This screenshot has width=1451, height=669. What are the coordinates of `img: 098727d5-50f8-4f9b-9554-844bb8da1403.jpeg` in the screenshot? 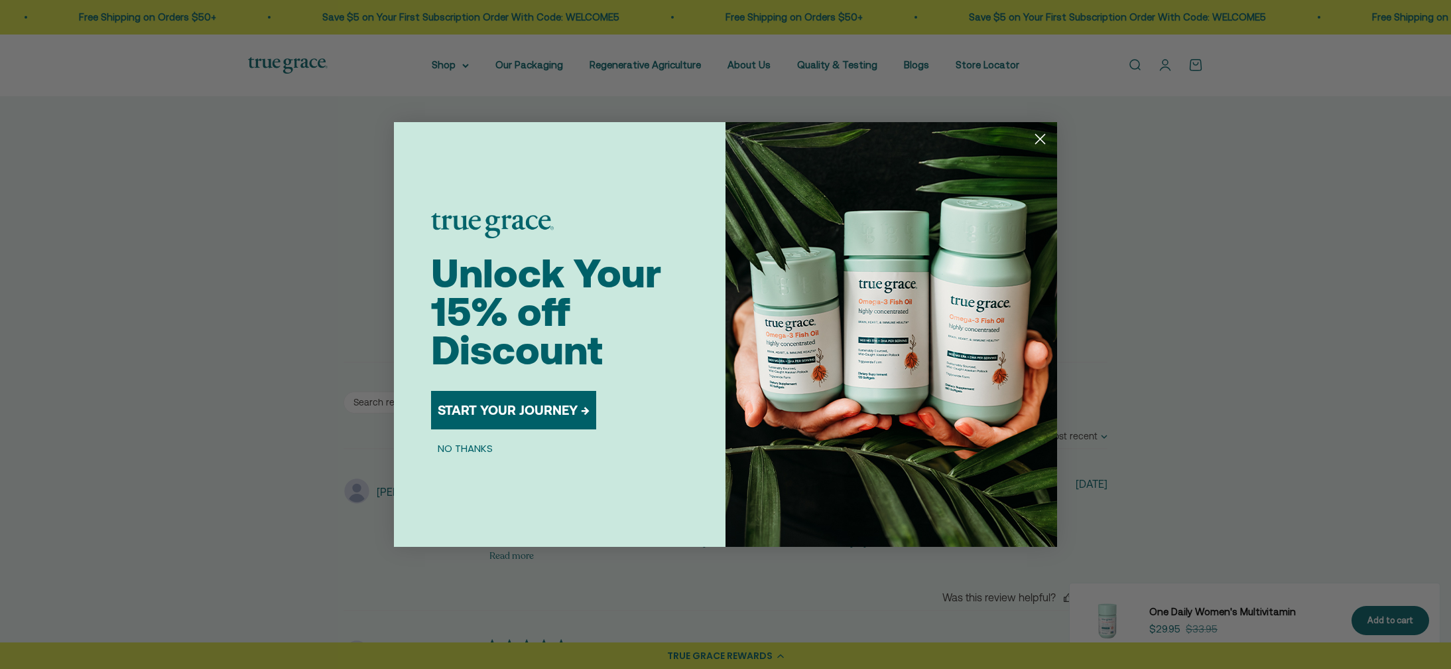 It's located at (892, 334).